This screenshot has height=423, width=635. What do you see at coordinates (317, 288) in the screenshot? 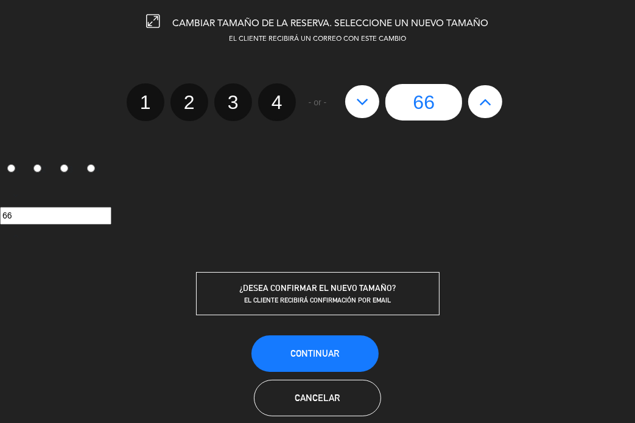
I see `span: ¿DESEA CONFIRMAR EL NUEVO TAMAÑO?` at bounding box center [317, 288].